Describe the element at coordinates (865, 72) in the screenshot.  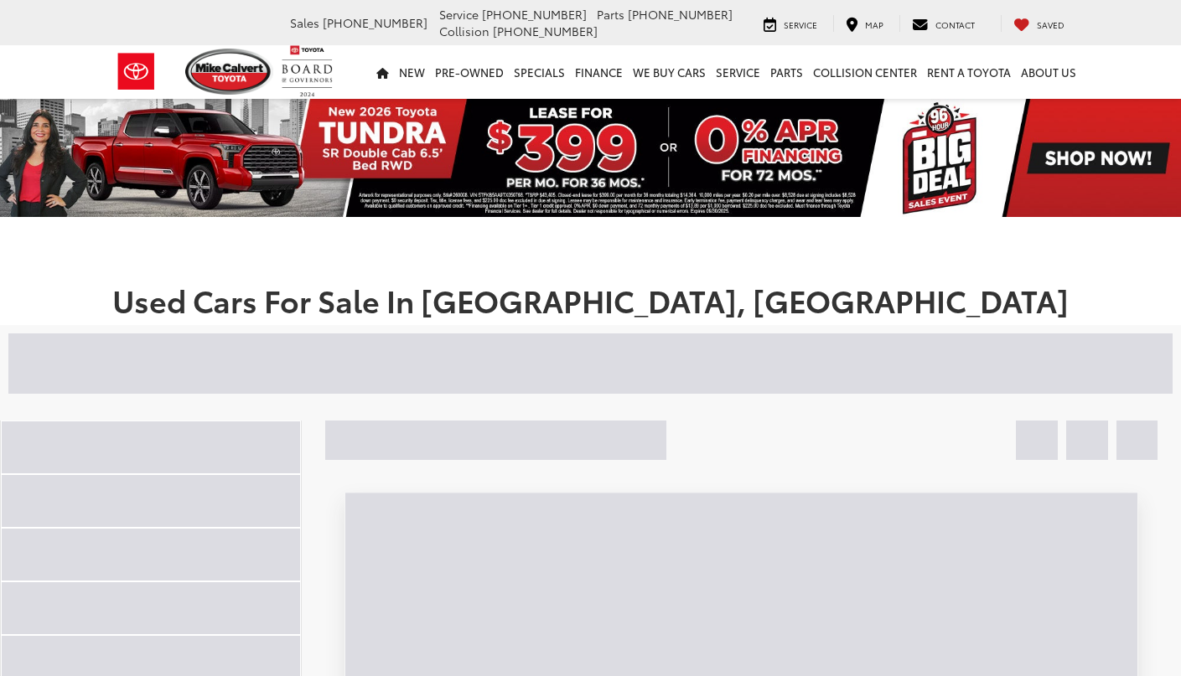
I see `a: Collision Center` at that location.